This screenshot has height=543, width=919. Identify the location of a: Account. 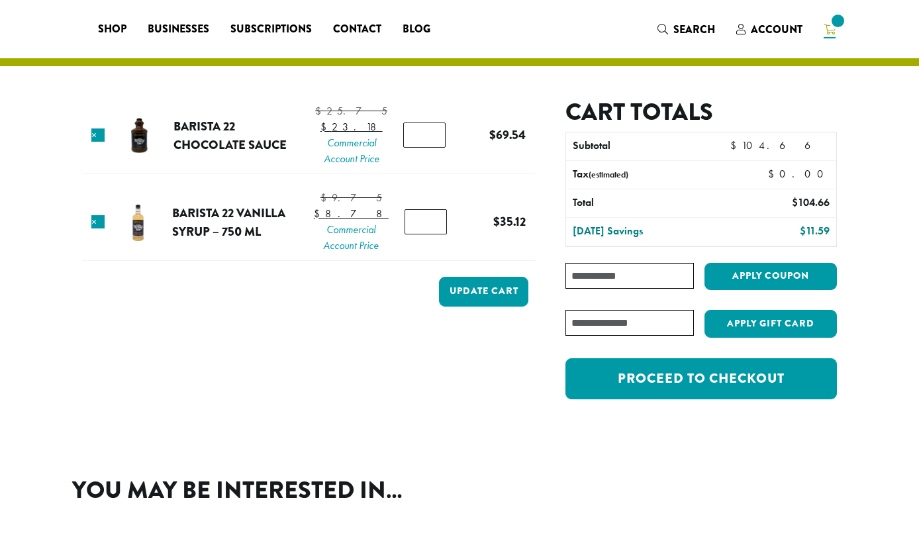
(770, 29).